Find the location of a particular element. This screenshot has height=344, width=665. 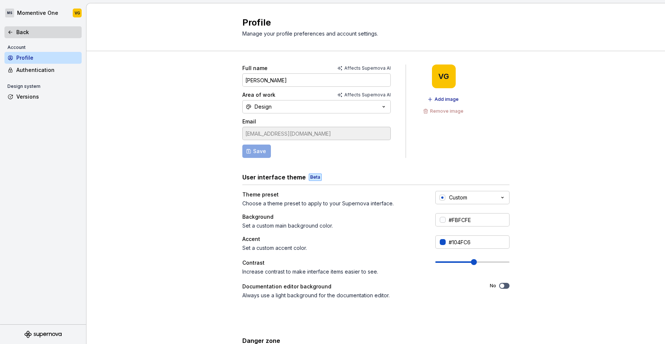

span: Manage your profile preferences and account settings. is located at coordinates (310, 33).